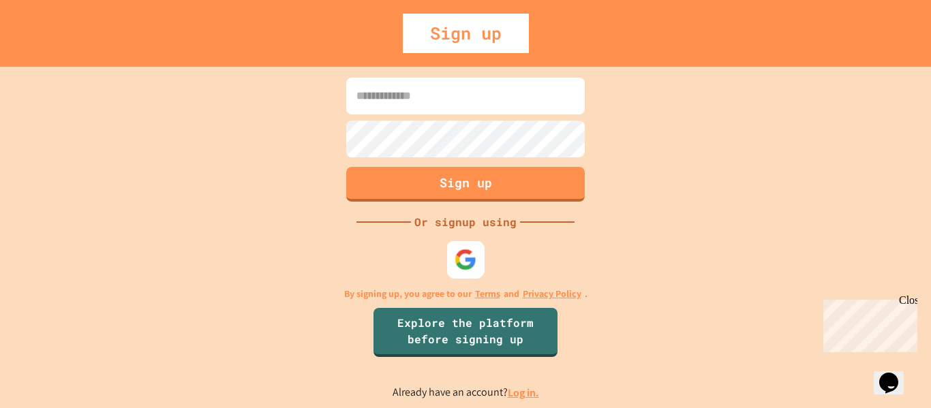 This screenshot has height=408, width=931. I want to click on p: Already have an account?, so click(466, 393).